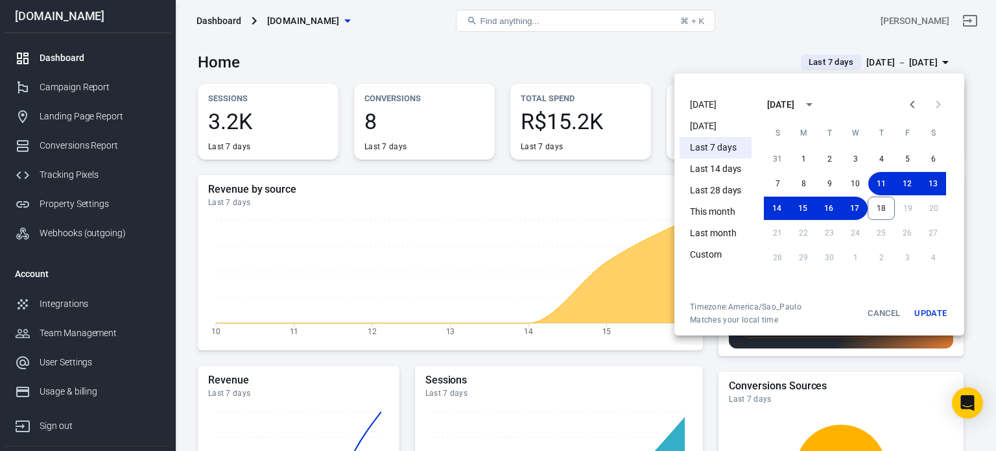 This screenshot has width=996, height=451. Describe the element at coordinates (907, 133) in the screenshot. I see `span: Friday` at that location.